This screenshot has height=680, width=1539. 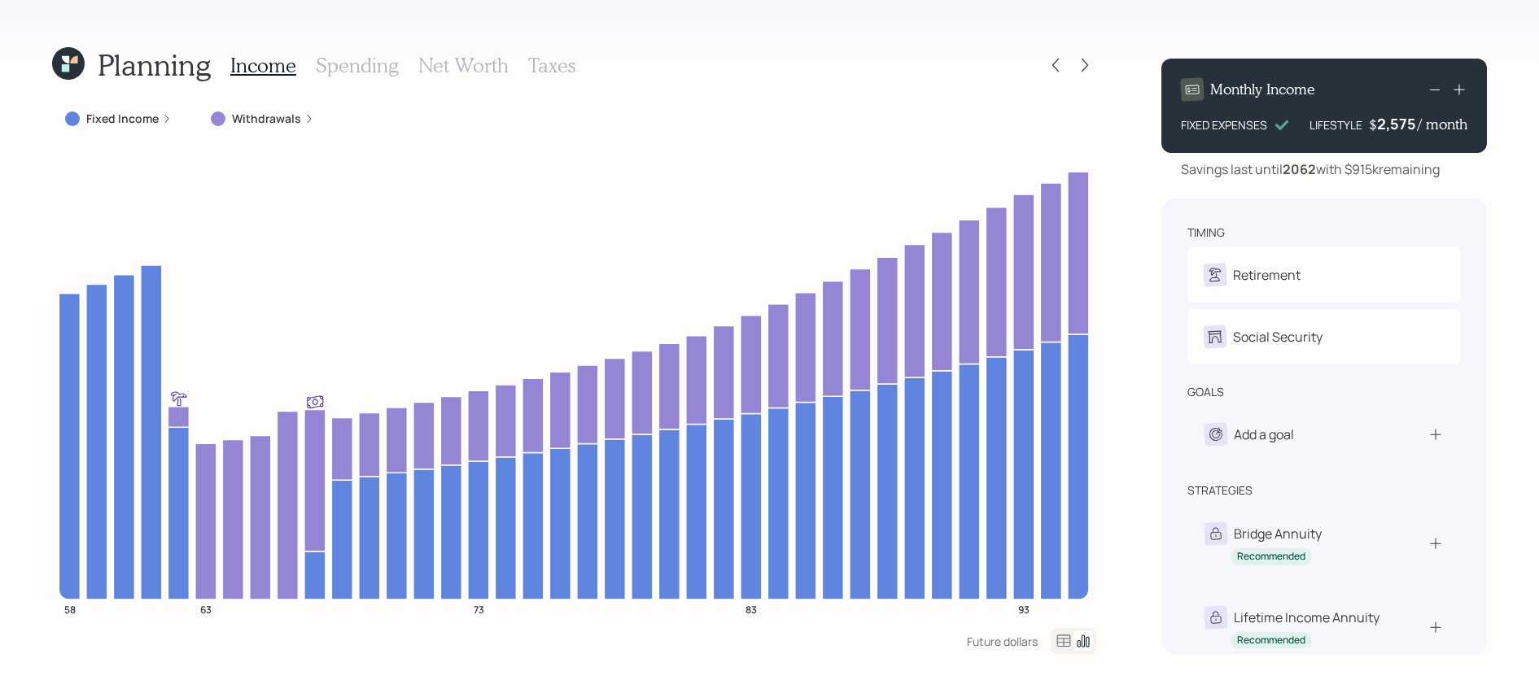 I want to click on div: Lifetime Income Annuity, so click(x=1306, y=618).